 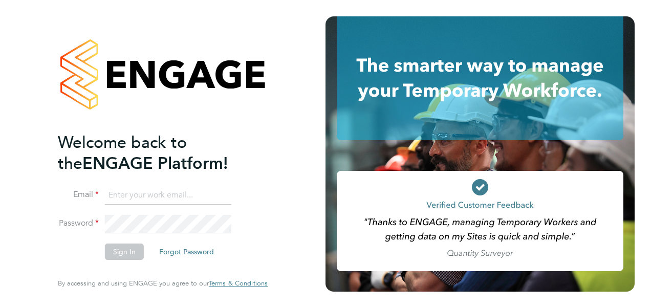 I want to click on h2: ENGAGE Platform!, so click(x=158, y=153).